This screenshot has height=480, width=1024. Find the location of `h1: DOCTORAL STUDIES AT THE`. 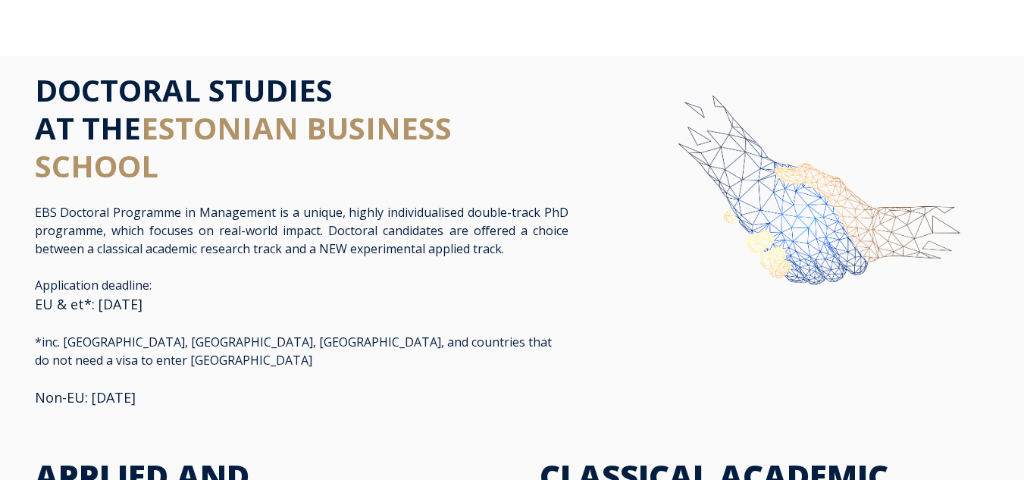

h1: DOCTORAL STUDIES AT THE is located at coordinates (302, 128).